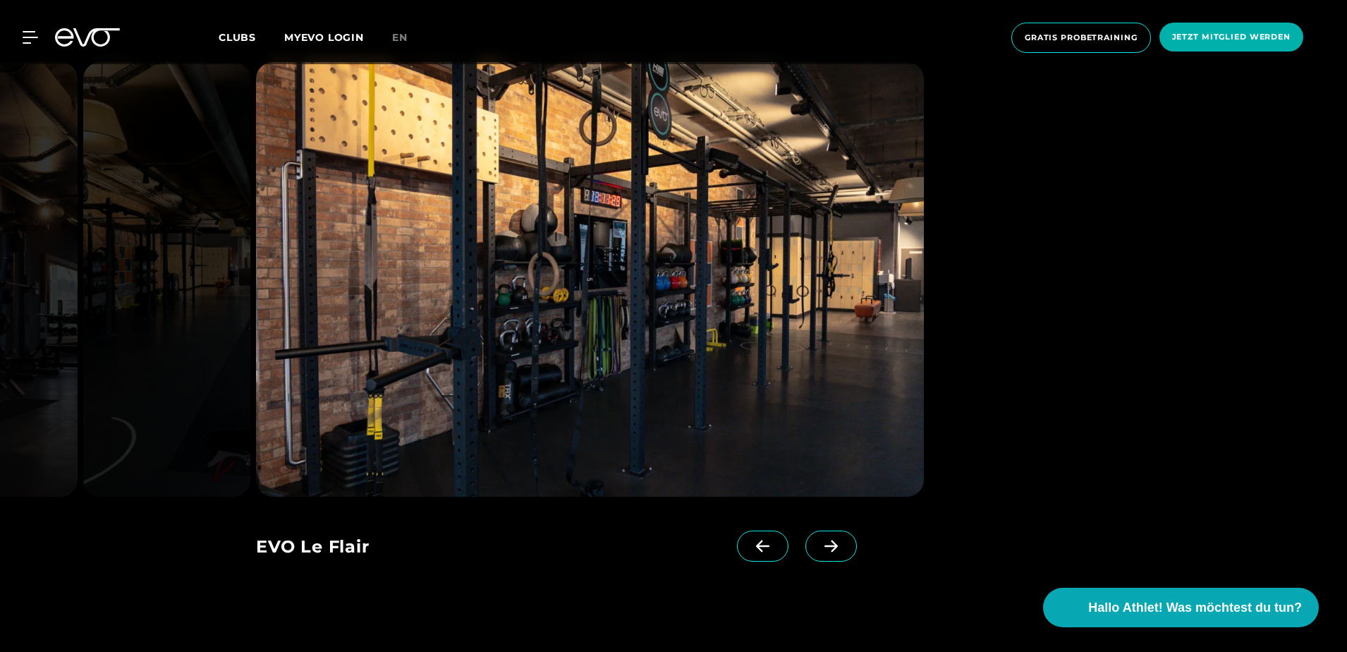 Image resolution: width=1347 pixels, height=652 pixels. Describe the element at coordinates (496, 548) in the screenshot. I see `div: EVO Le Flair` at that location.